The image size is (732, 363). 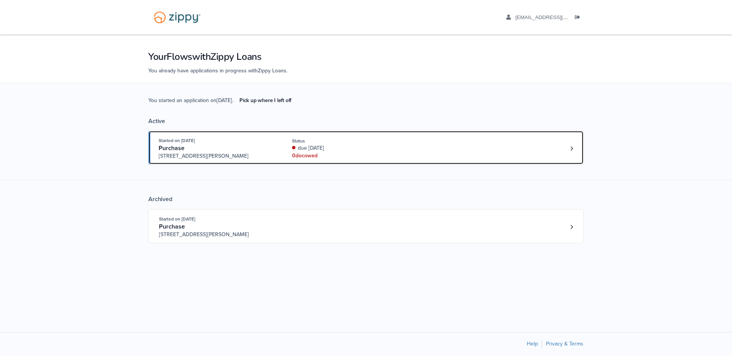 I want to click on div: 0 doc owed, so click(x=343, y=156).